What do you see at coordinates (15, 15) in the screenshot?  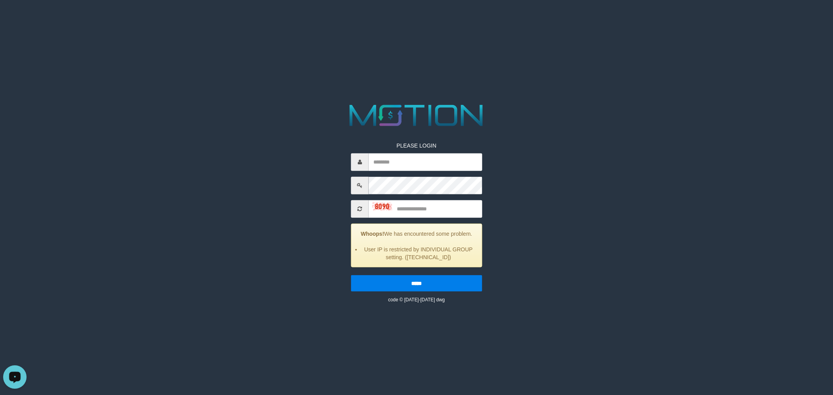 I see `button: Open LiveChat chat widget` at bounding box center [15, 15].